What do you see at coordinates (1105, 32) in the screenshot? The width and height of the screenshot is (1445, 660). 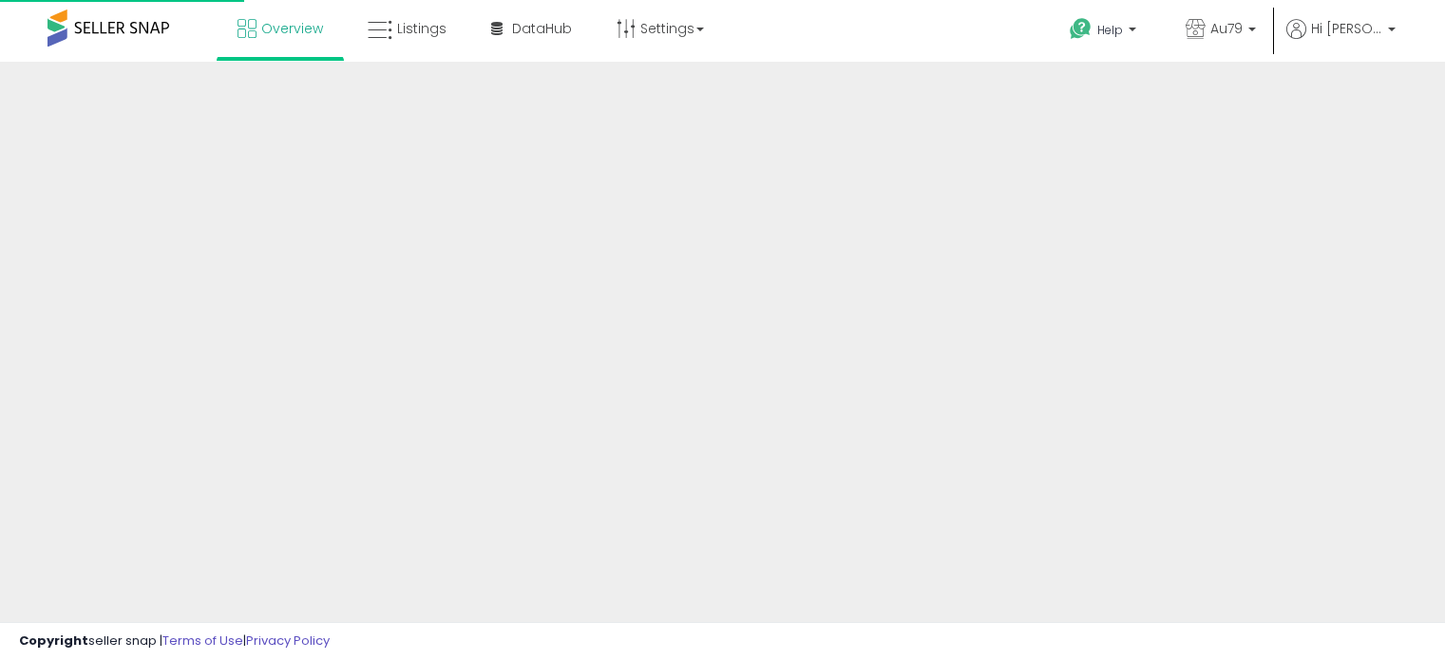 I see `a: Help` at bounding box center [1105, 32].